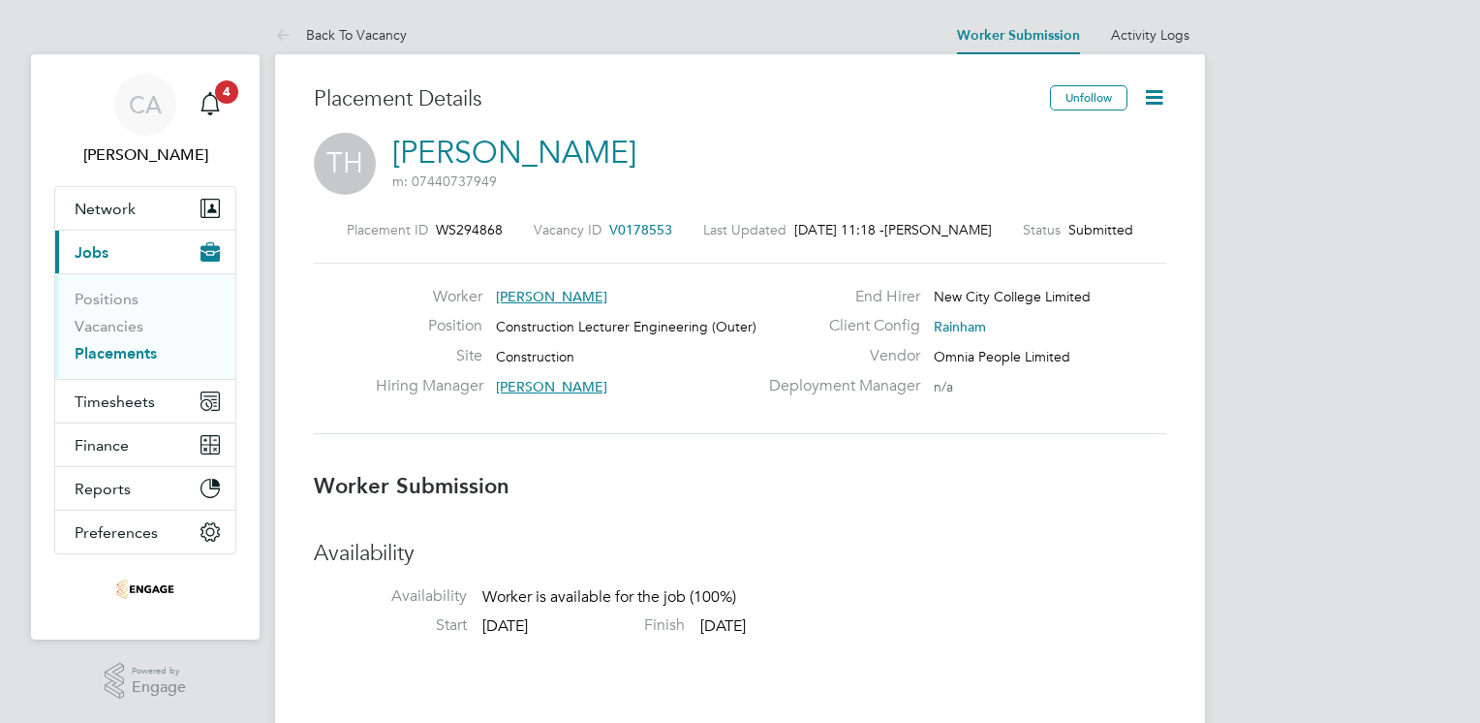 The height and width of the screenshot is (723, 1480). I want to click on span: WS294868, so click(469, 230).